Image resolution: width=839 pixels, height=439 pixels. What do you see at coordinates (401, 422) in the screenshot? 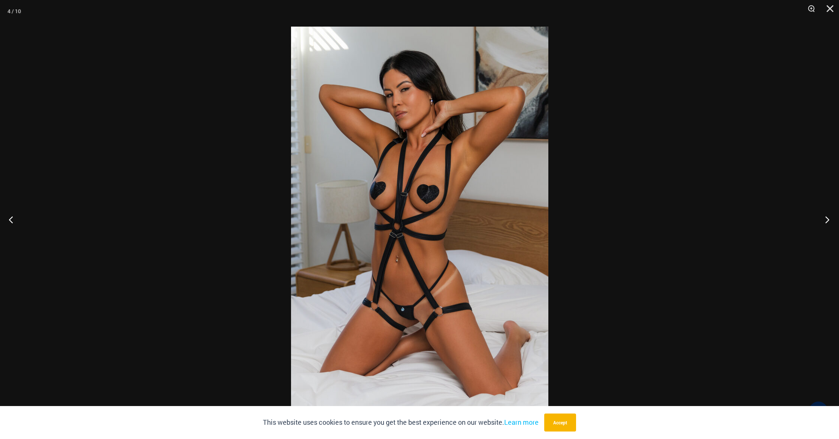
I see `p: This website uses cookies to ensure you get the best experience on our website.` at bounding box center [401, 422].